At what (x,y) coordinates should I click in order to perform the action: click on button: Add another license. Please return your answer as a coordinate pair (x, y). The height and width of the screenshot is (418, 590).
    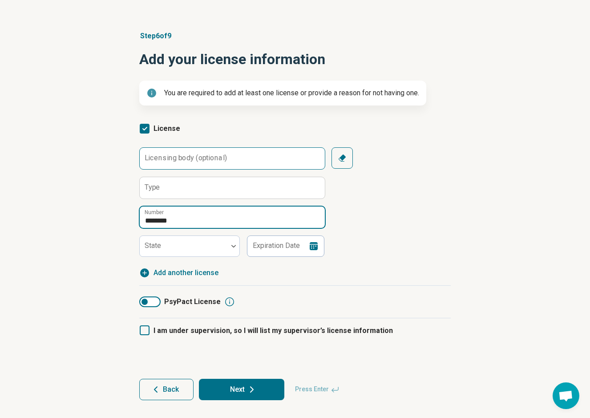
    Looking at the image, I should click on (179, 273).